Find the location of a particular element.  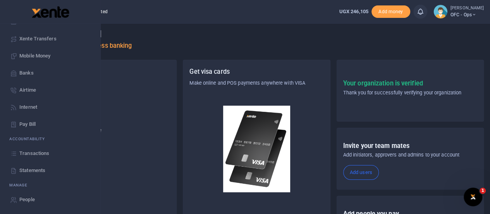

img: xente-_physical_cards.png is located at coordinates (257, 148).